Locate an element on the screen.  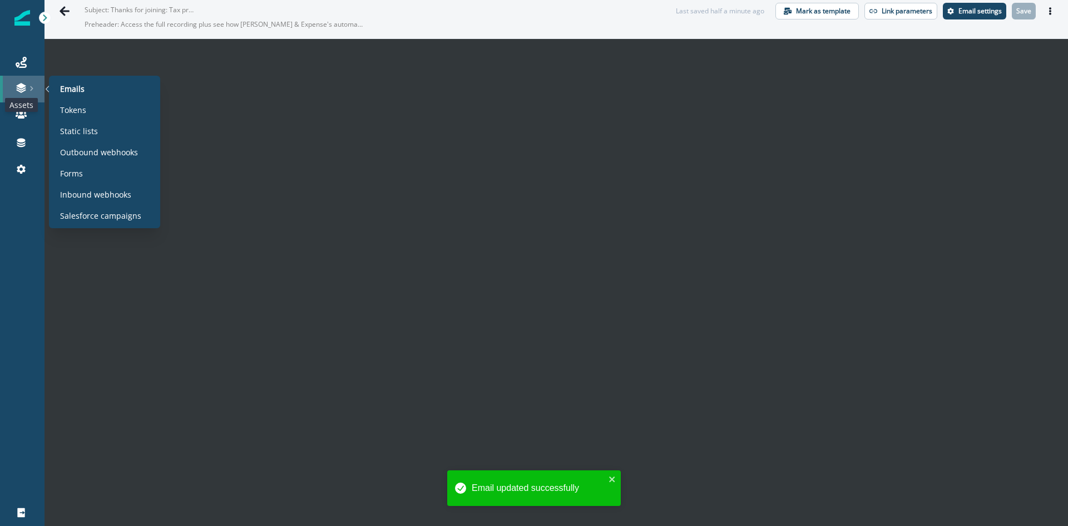
button: Save is located at coordinates (1023, 11).